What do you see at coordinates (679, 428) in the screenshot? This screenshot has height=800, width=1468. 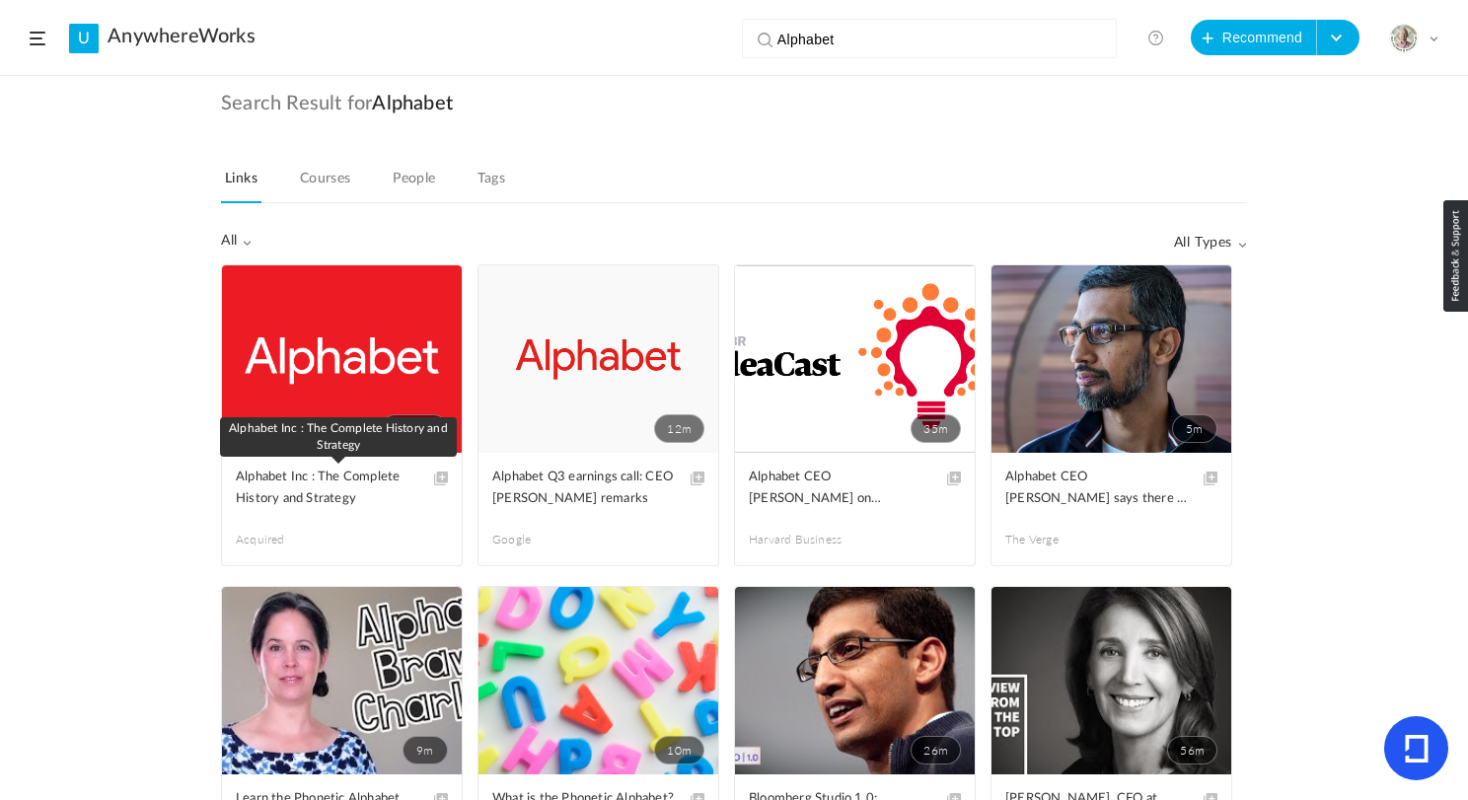 I see `span: 12m` at bounding box center [679, 428].